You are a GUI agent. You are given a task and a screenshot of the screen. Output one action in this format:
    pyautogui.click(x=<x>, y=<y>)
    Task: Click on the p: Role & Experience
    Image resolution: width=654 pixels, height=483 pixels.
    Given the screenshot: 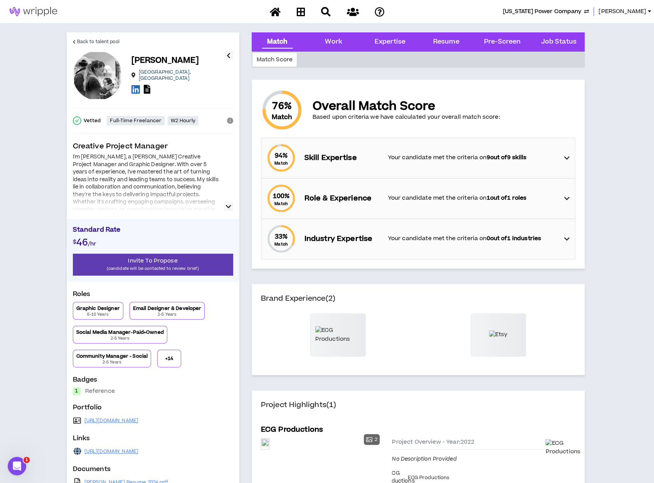 What is the action you would take?
    pyautogui.click(x=342, y=198)
    